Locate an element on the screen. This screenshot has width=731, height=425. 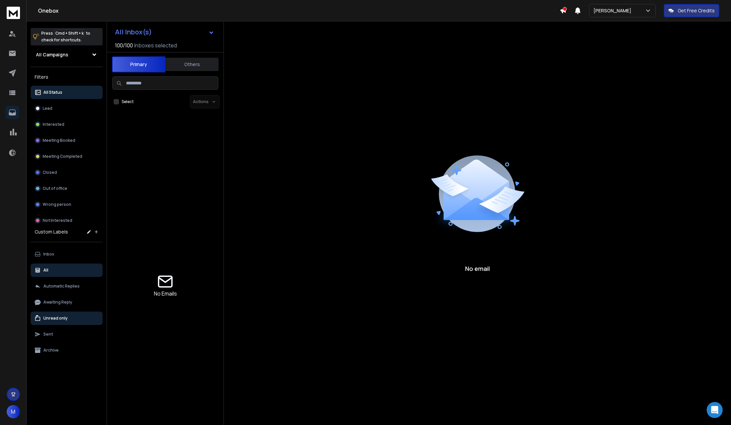
button: All Status is located at coordinates (67, 92).